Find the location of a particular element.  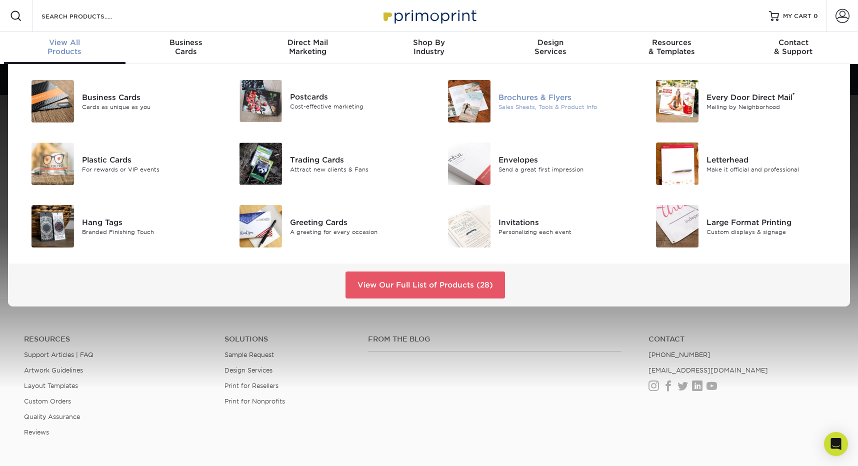

a: Quality Assurance is located at coordinates (52, 416).